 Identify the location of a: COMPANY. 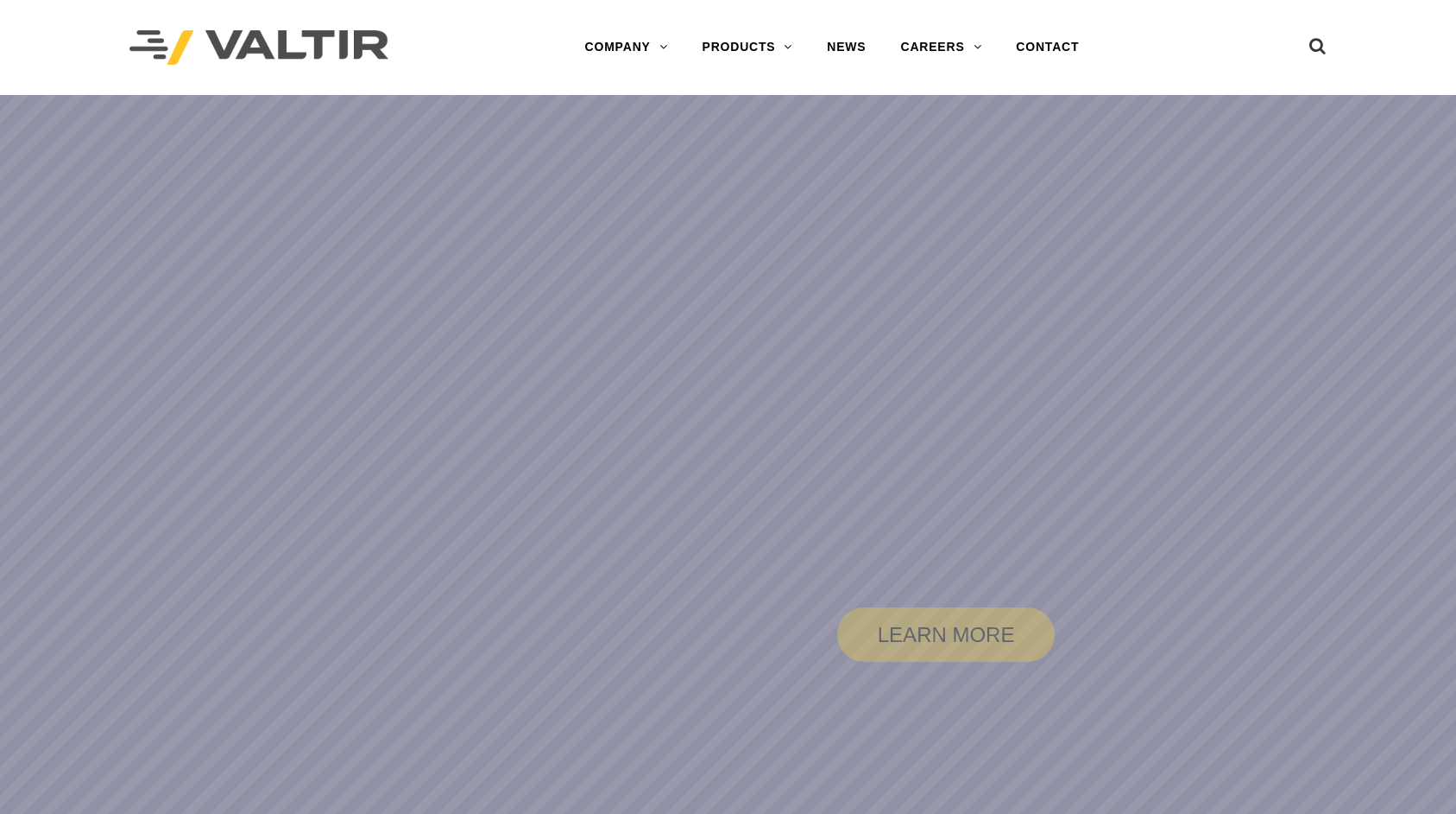
(626, 48).